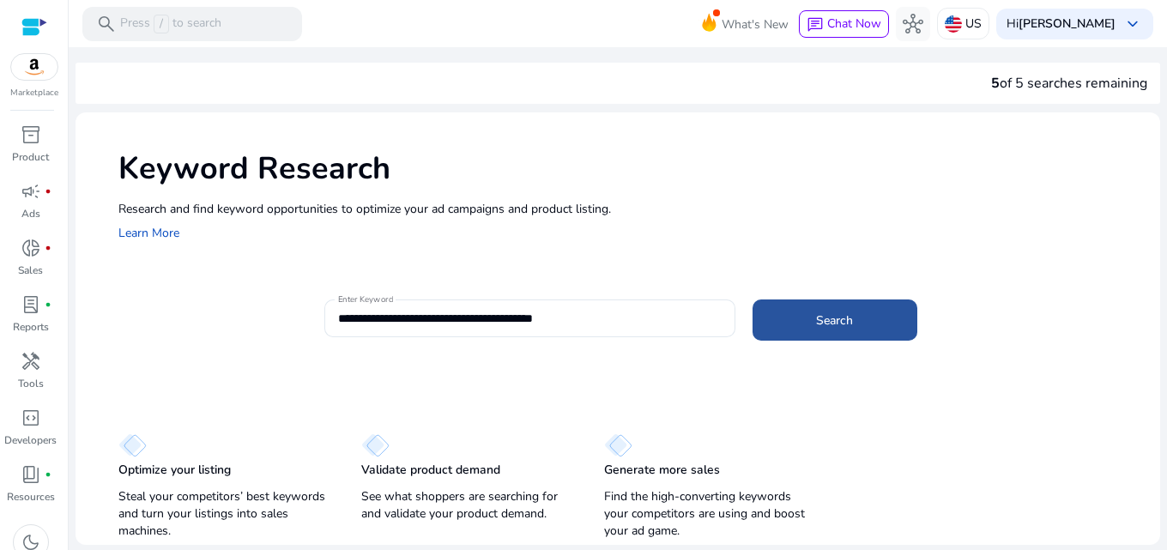  Describe the element at coordinates (31, 305) in the screenshot. I see `span: lab_profile` at that location.